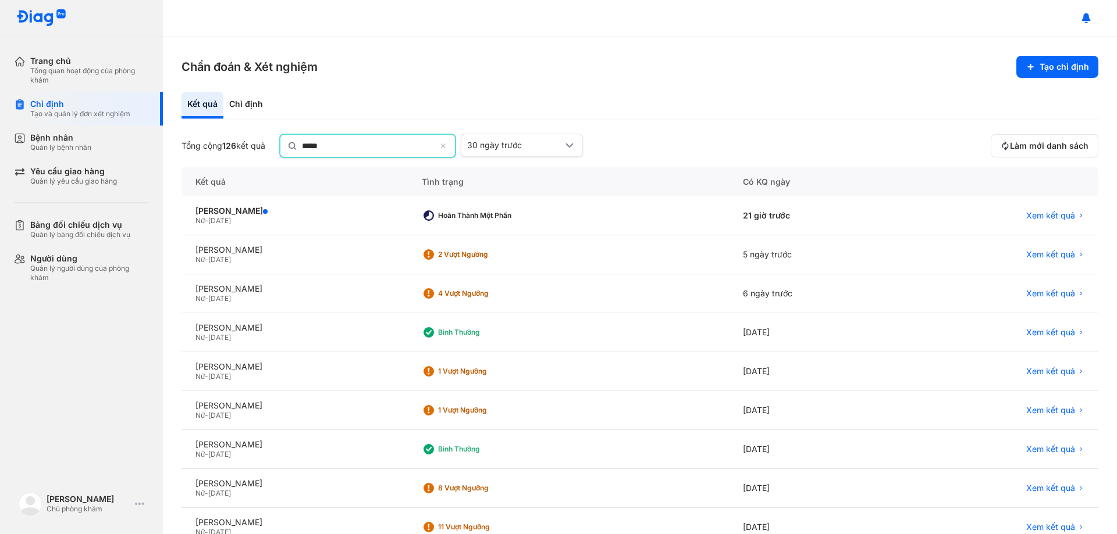  I want to click on div: Tạo và quản lý đơn xét nghiệm, so click(80, 114).